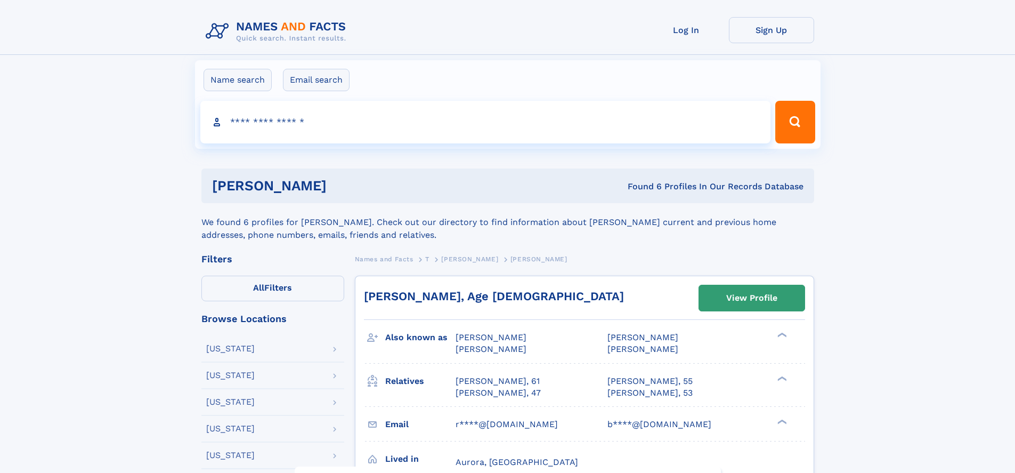  I want to click on button: Search Button, so click(795, 122).